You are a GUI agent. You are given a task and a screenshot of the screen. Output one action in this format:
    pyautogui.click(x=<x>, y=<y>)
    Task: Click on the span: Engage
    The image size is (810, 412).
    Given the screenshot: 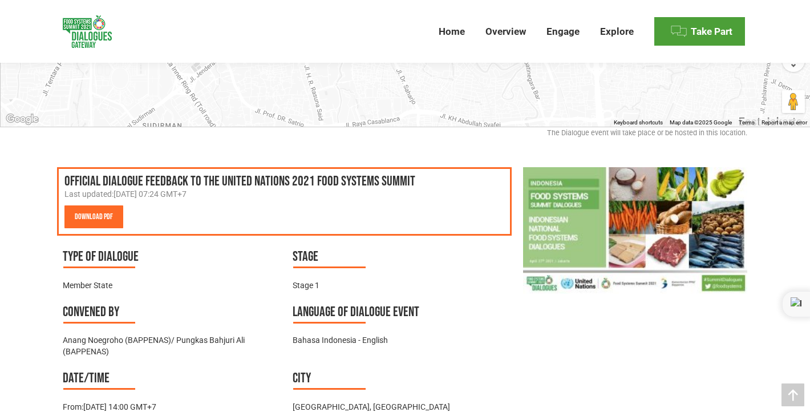 What is the action you would take?
    pyautogui.click(x=563, y=31)
    